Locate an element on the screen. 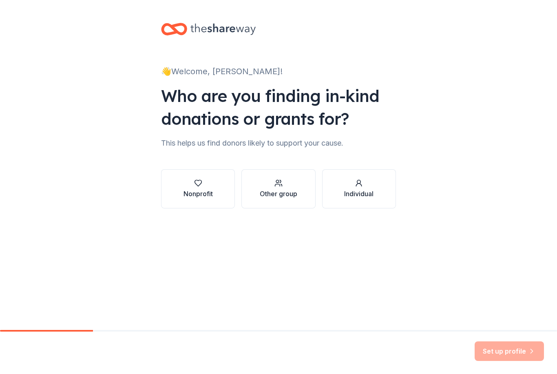 The height and width of the screenshot is (374, 557). div: Individual is located at coordinates (359, 194).